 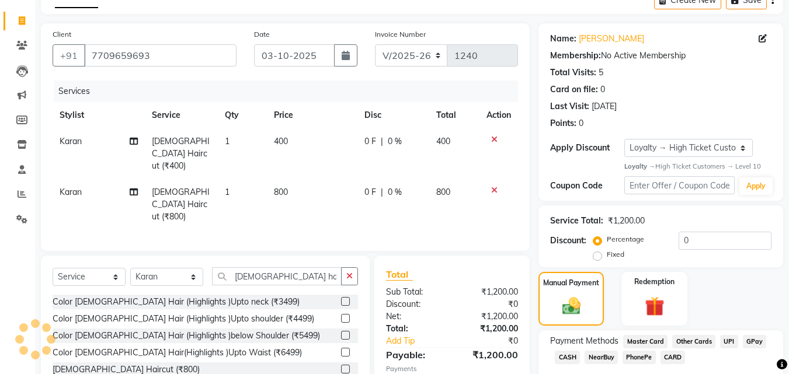 What do you see at coordinates (573, 72) in the screenshot?
I see `div: Total Visits:` at bounding box center [573, 72].